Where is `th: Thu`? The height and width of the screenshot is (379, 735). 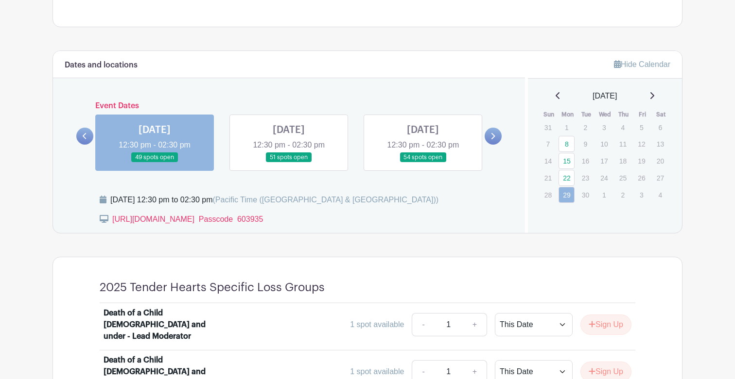
th: Thu is located at coordinates (623, 115).